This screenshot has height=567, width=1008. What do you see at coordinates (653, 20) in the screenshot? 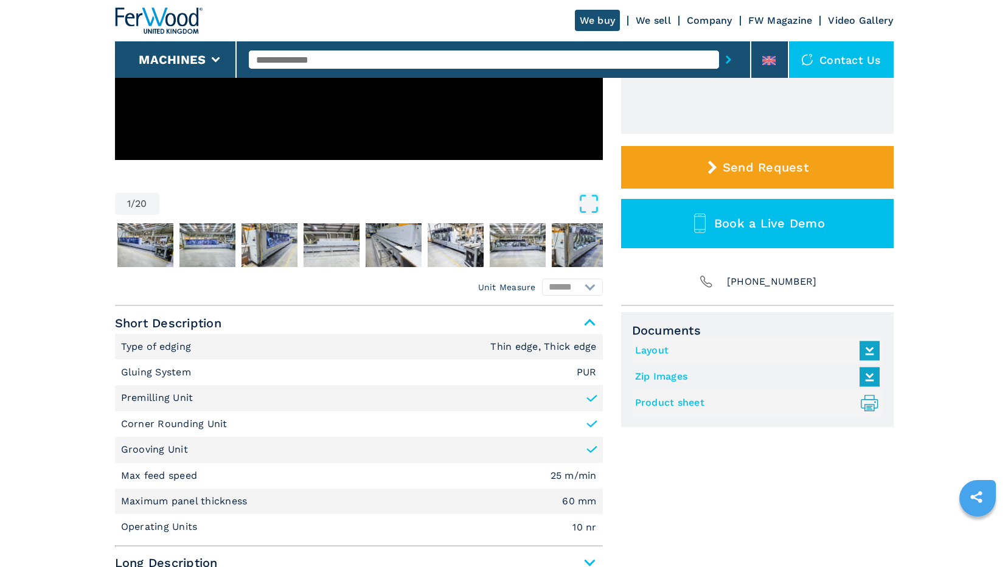
I see `a: We sell` at bounding box center [653, 20].